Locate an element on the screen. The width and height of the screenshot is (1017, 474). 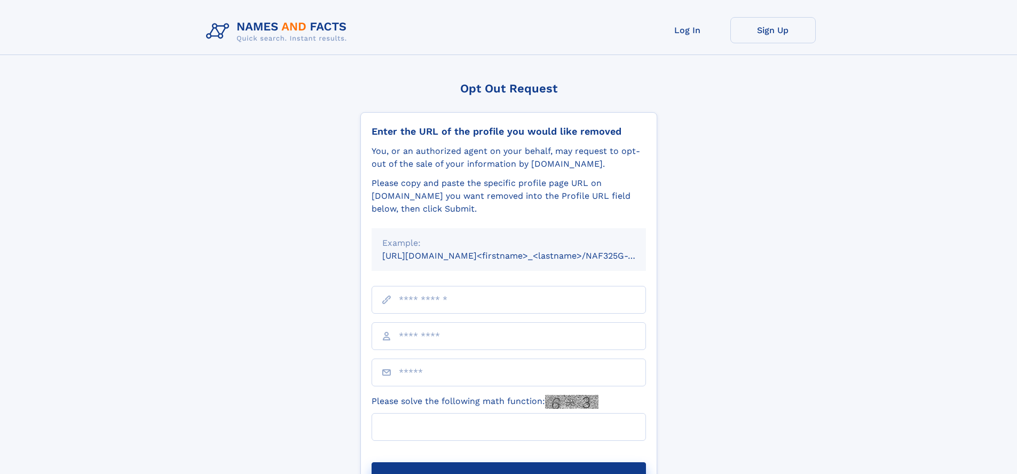
label: Please solve the following math function: is located at coordinates (485, 402).